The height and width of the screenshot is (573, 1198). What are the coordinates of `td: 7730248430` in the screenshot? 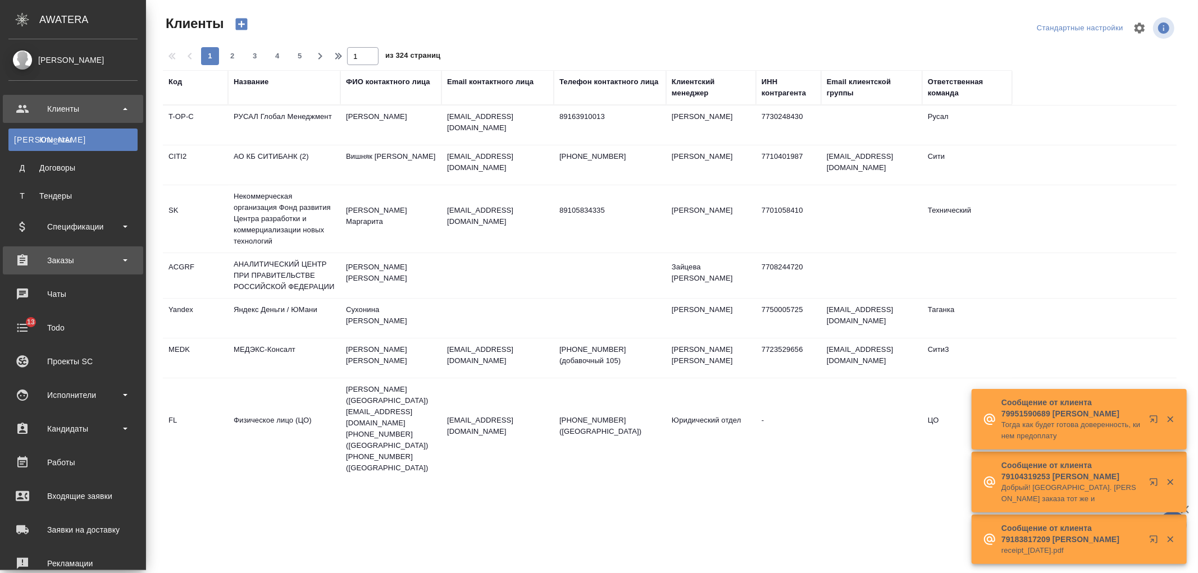 It's located at (788, 125).